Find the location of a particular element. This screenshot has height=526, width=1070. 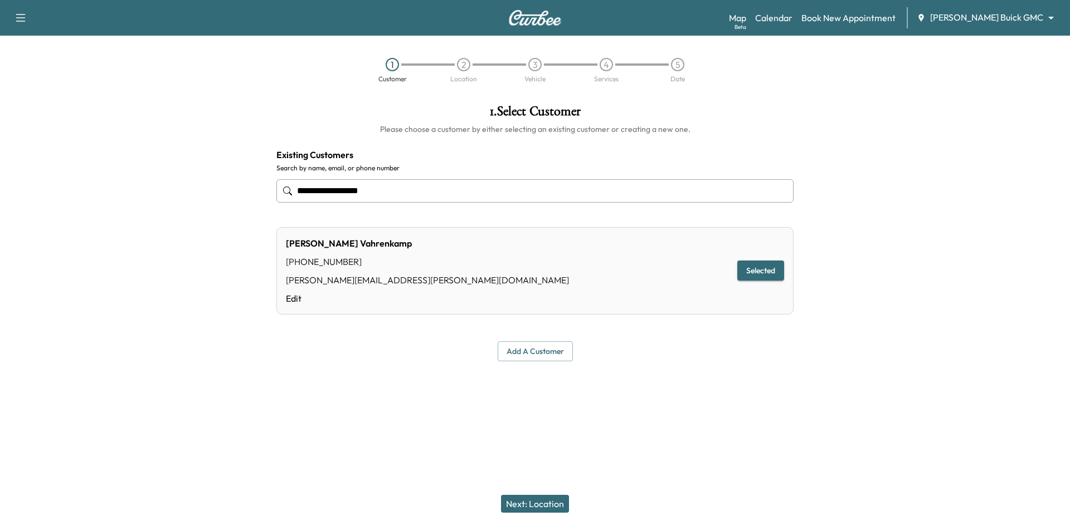

button: Next: Location is located at coordinates (535, 504).